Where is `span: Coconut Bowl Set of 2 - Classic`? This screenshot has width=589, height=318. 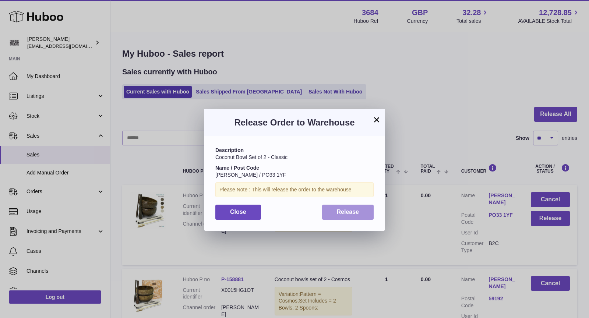
span: Coconut Bowl Set of 2 - Classic is located at coordinates (252, 157).